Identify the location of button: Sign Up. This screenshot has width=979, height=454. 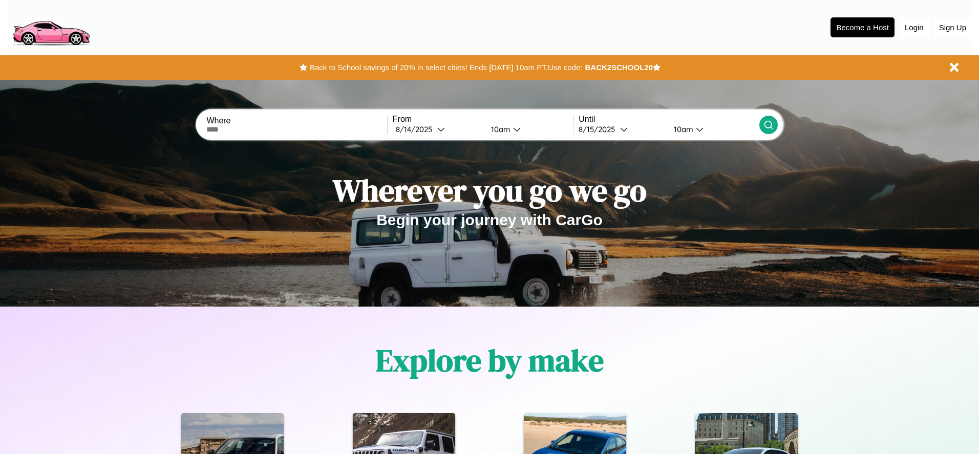
(952, 27).